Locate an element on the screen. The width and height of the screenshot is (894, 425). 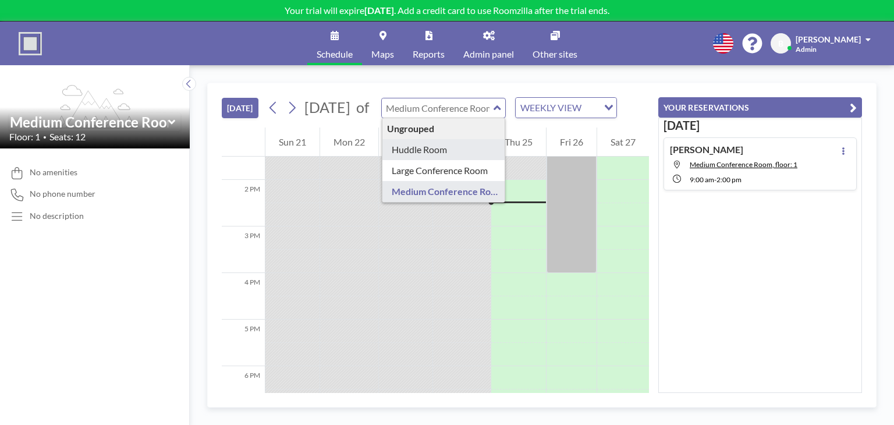
div: Thu 25 is located at coordinates (519, 142).